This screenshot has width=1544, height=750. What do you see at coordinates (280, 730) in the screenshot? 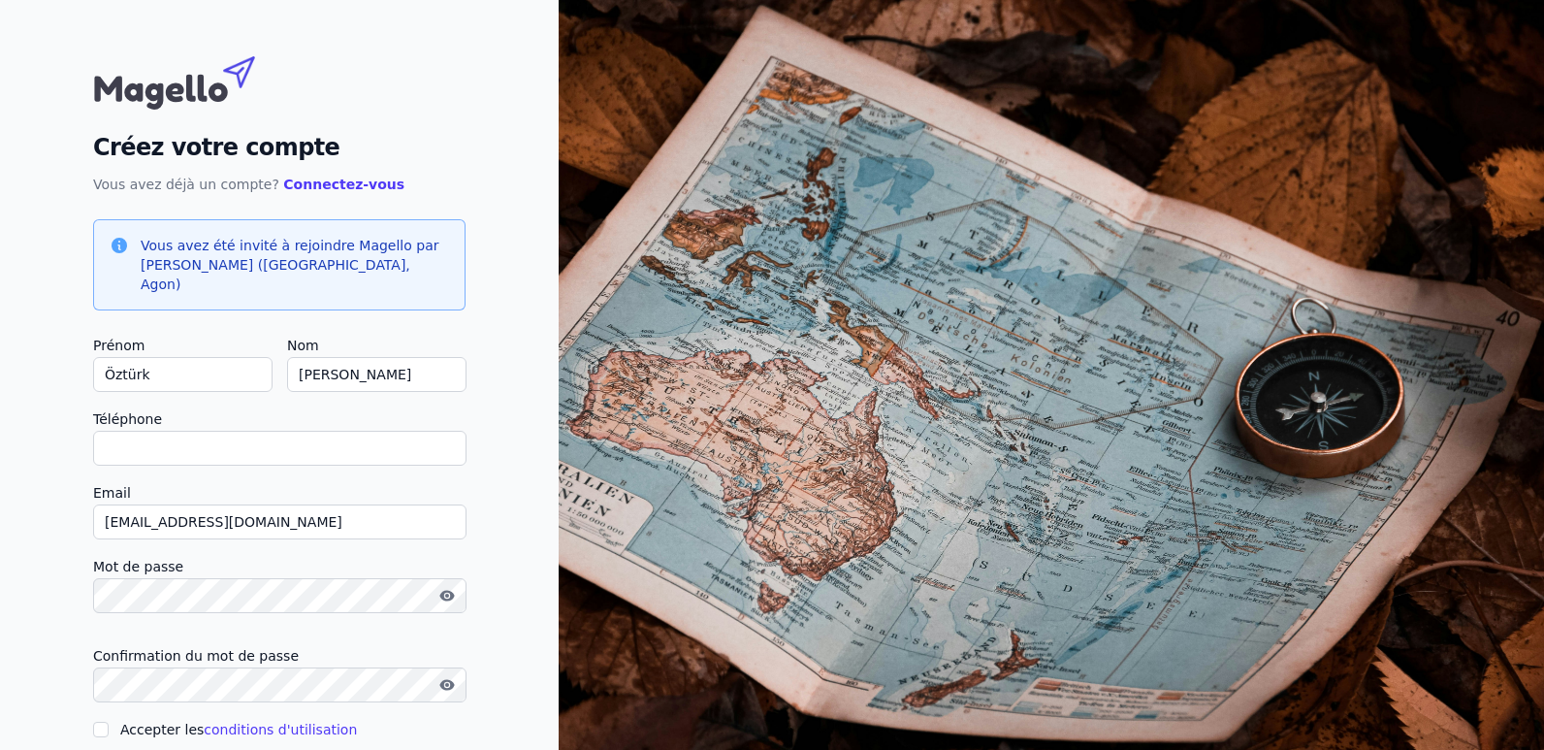
I see `a: conditions d'utilisation` at bounding box center [280, 730].